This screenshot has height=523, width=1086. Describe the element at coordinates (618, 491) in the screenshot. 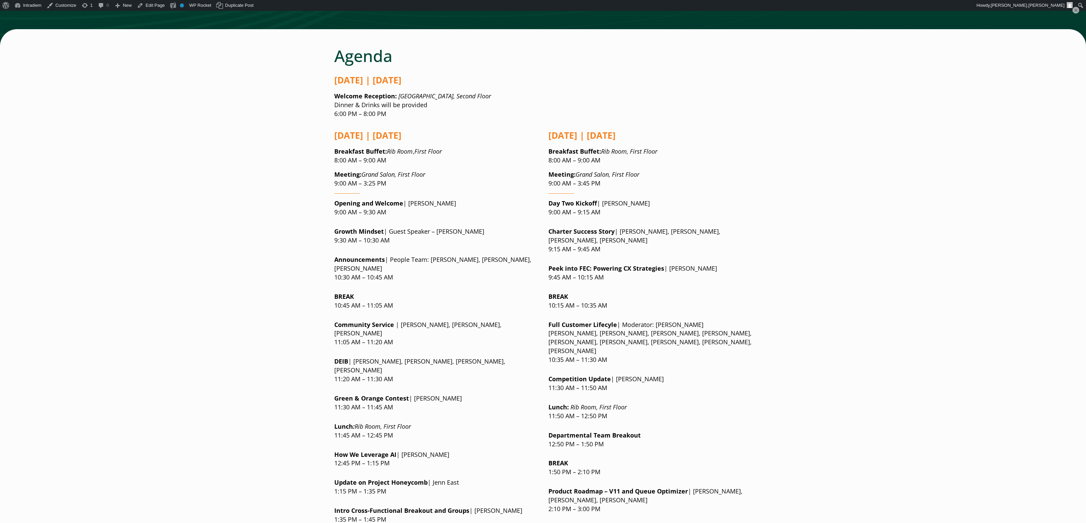

I see `strong: Product Roadmap – V11 and Queue Optimizer` at that location.